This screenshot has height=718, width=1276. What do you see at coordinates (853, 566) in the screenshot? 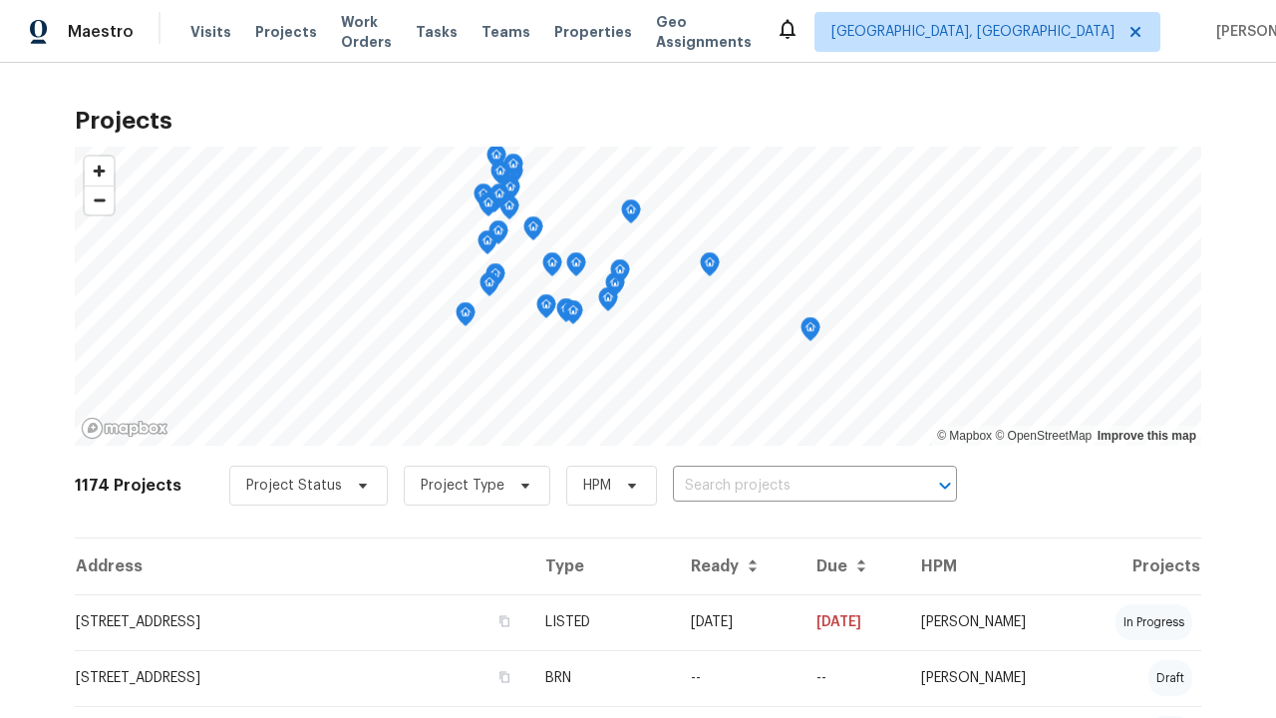
I see `th: Due` at bounding box center [853, 566].